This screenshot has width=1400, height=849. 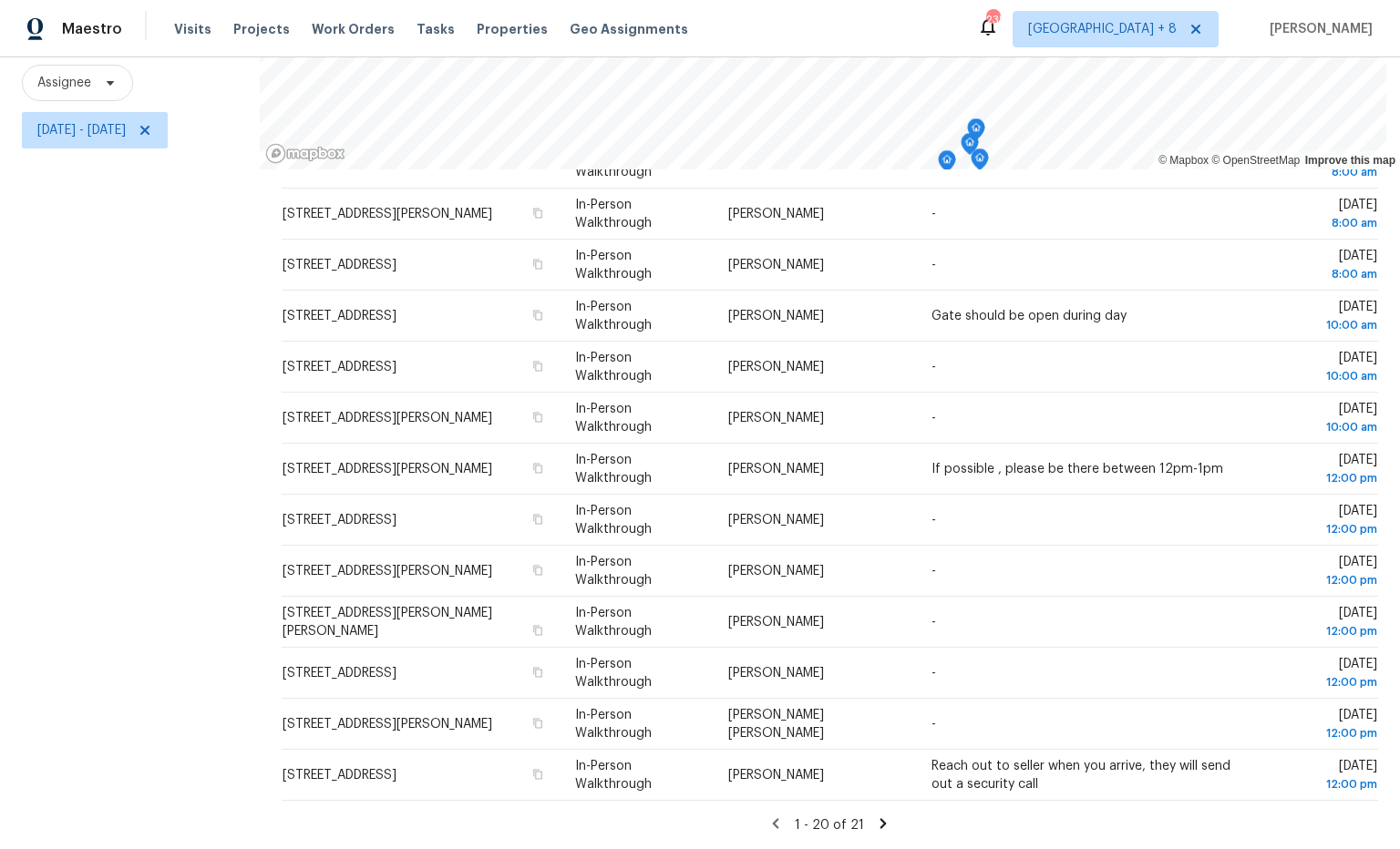 I want to click on span: 1 - 20 of 21, so click(x=829, y=825).